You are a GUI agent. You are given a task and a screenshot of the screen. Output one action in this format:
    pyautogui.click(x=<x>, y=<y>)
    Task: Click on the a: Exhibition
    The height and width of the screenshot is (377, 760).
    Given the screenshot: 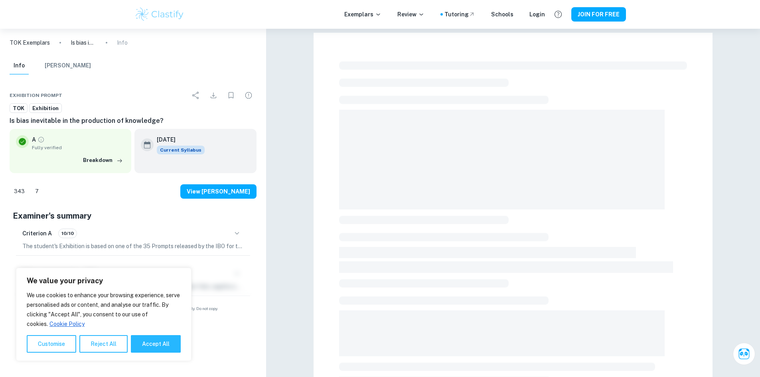 What is the action you would take?
    pyautogui.click(x=45, y=108)
    